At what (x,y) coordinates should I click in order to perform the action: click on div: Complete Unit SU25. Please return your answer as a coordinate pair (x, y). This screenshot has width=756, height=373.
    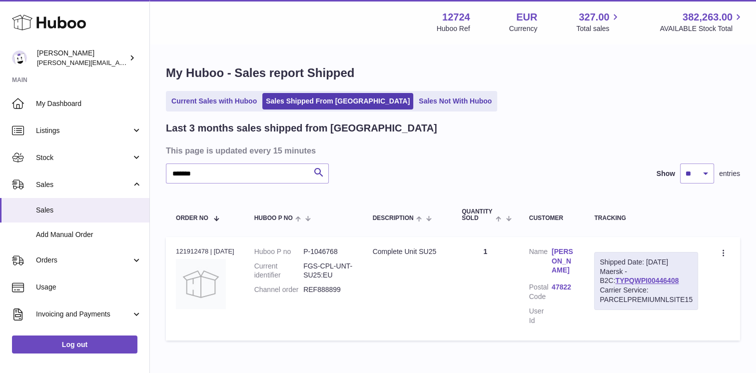
    Looking at the image, I should click on (407, 251).